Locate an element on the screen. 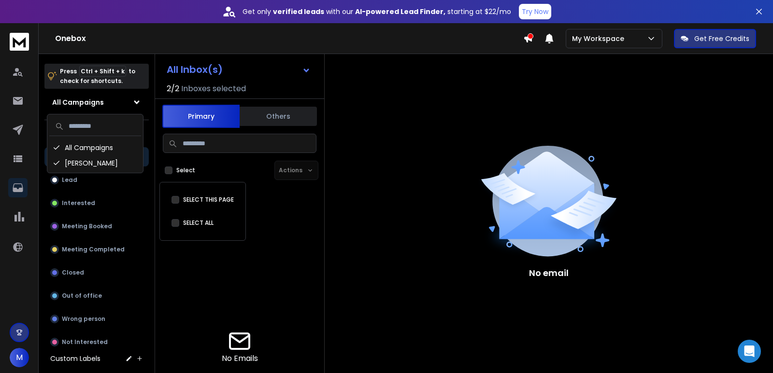 The height and width of the screenshot is (373, 773). p: Lead is located at coordinates (70, 180).